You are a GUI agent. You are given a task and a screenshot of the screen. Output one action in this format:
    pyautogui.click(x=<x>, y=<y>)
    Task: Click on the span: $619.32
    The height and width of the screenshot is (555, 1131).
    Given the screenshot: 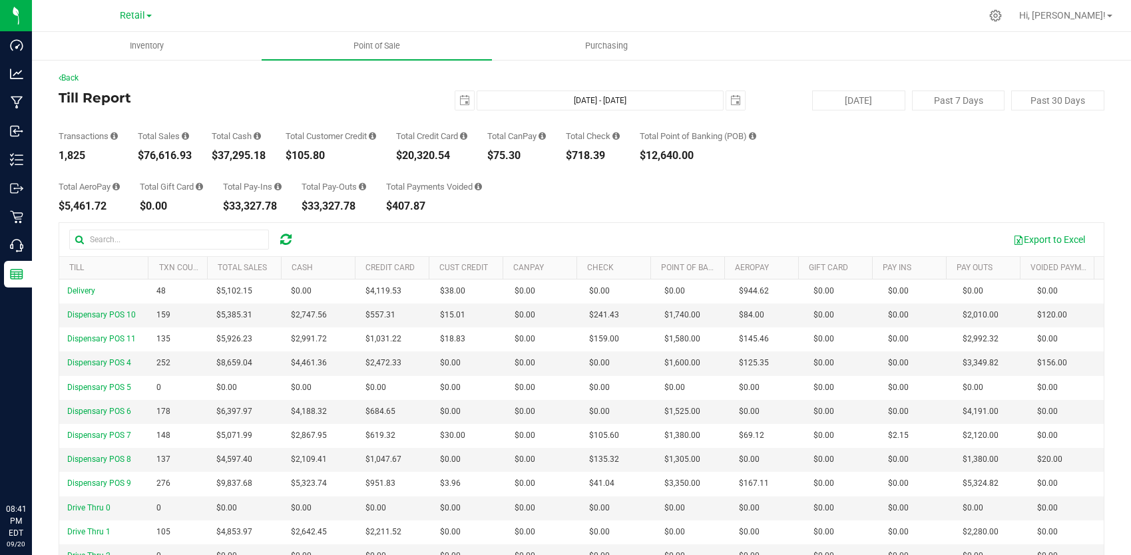 What is the action you would take?
    pyautogui.click(x=380, y=435)
    